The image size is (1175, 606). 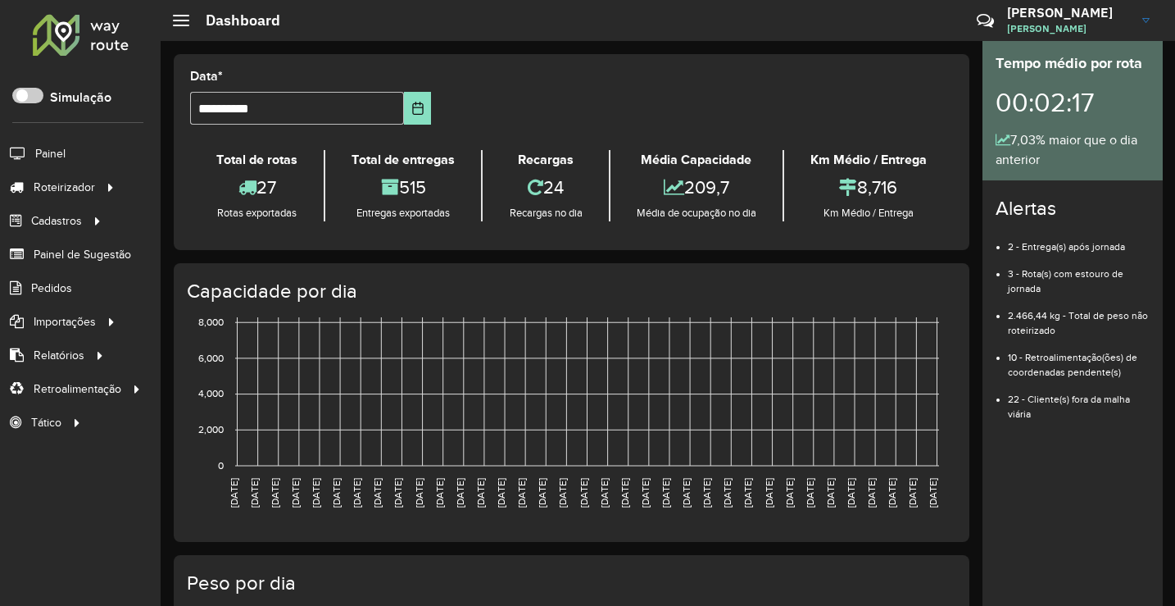 I want to click on li: 22 - Cliente(s) fora da malha viária, so click(x=1079, y=400).